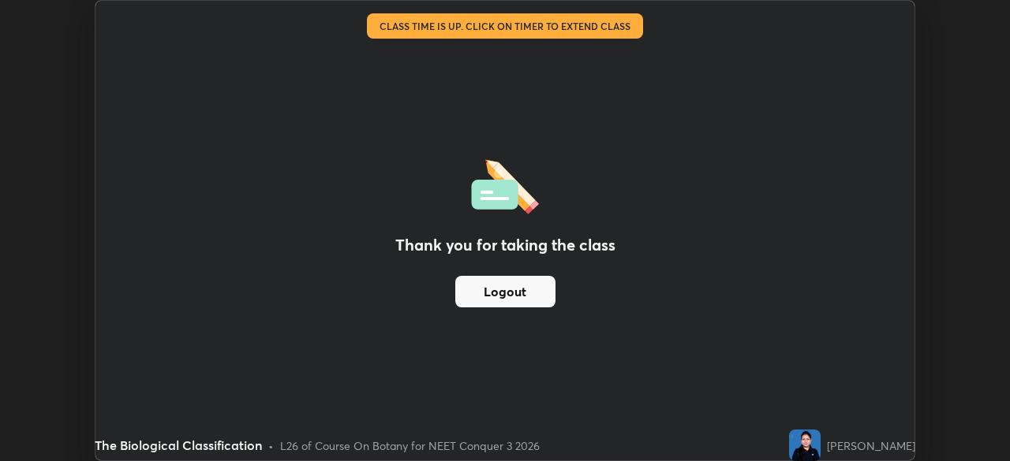 The height and width of the screenshot is (461, 1010). What do you see at coordinates (804, 446) in the screenshot?
I see `img: 4d3b81c1e5a54ce0b94c80421dbc5182.jpg` at bounding box center [804, 446].